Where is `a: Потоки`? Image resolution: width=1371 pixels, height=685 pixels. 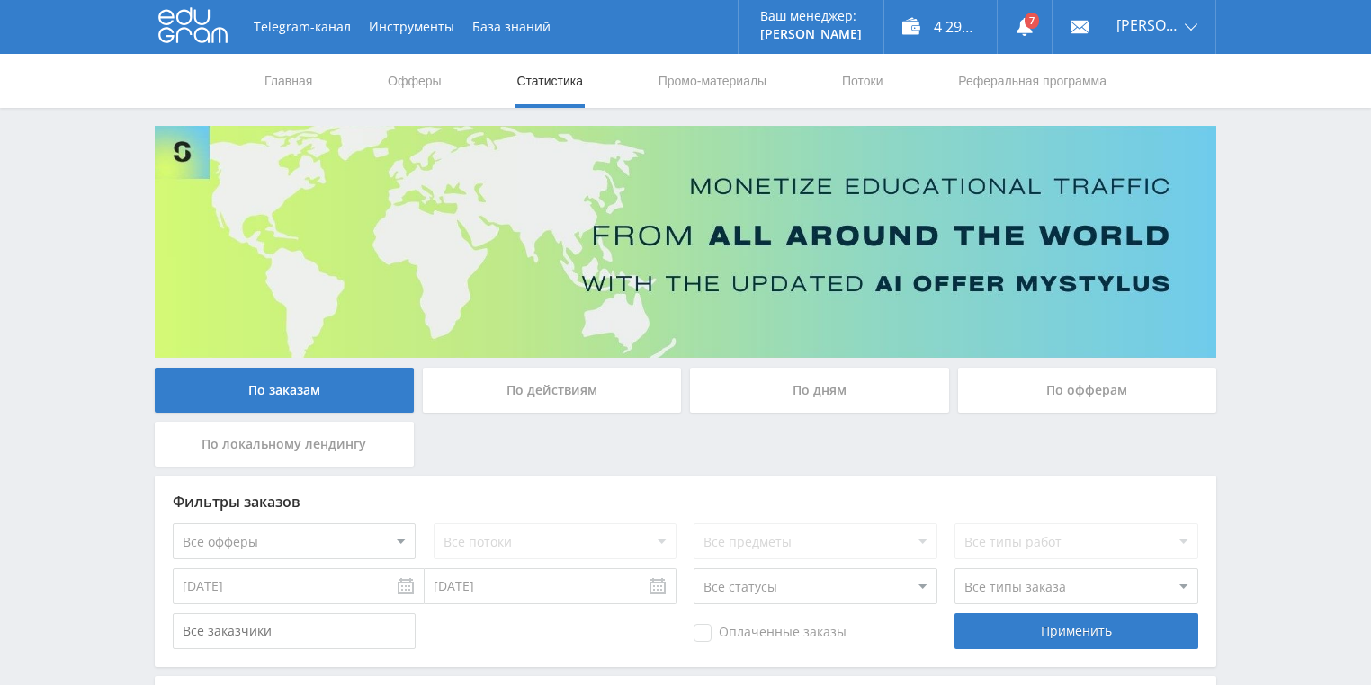
a: Потоки is located at coordinates (863, 81).